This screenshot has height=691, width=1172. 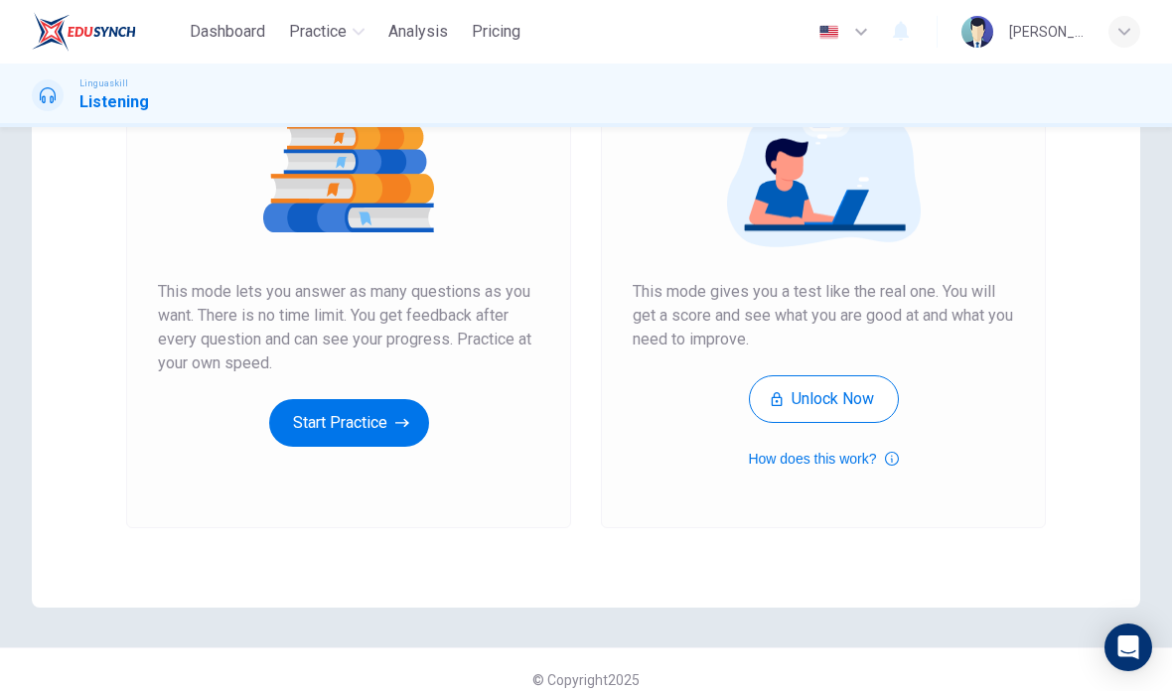 What do you see at coordinates (495, 32) in the screenshot?
I see `a: Pricing` at bounding box center [495, 32].